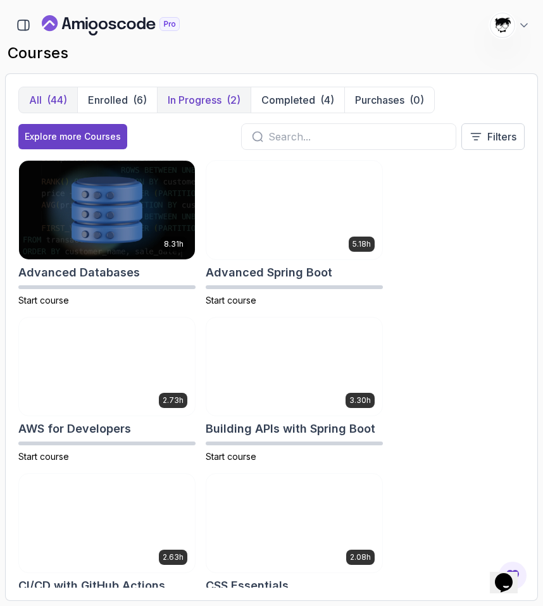 The height and width of the screenshot is (606, 543). Describe the element at coordinates (107, 367) in the screenshot. I see `img: AWS for Developers card` at that location.